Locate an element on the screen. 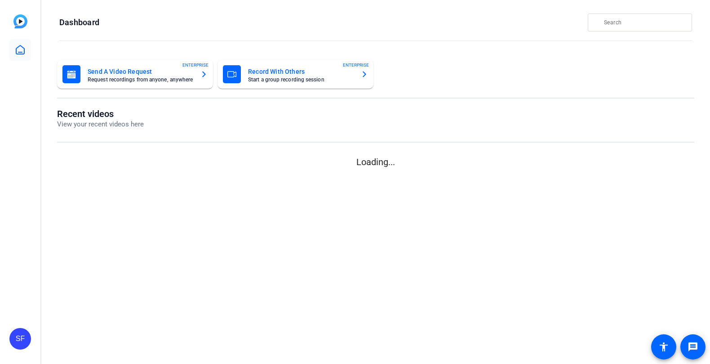 The image size is (710, 364). mat-card-subtitle: Request recordings from anyone, anywhere is located at coordinates (140, 80).